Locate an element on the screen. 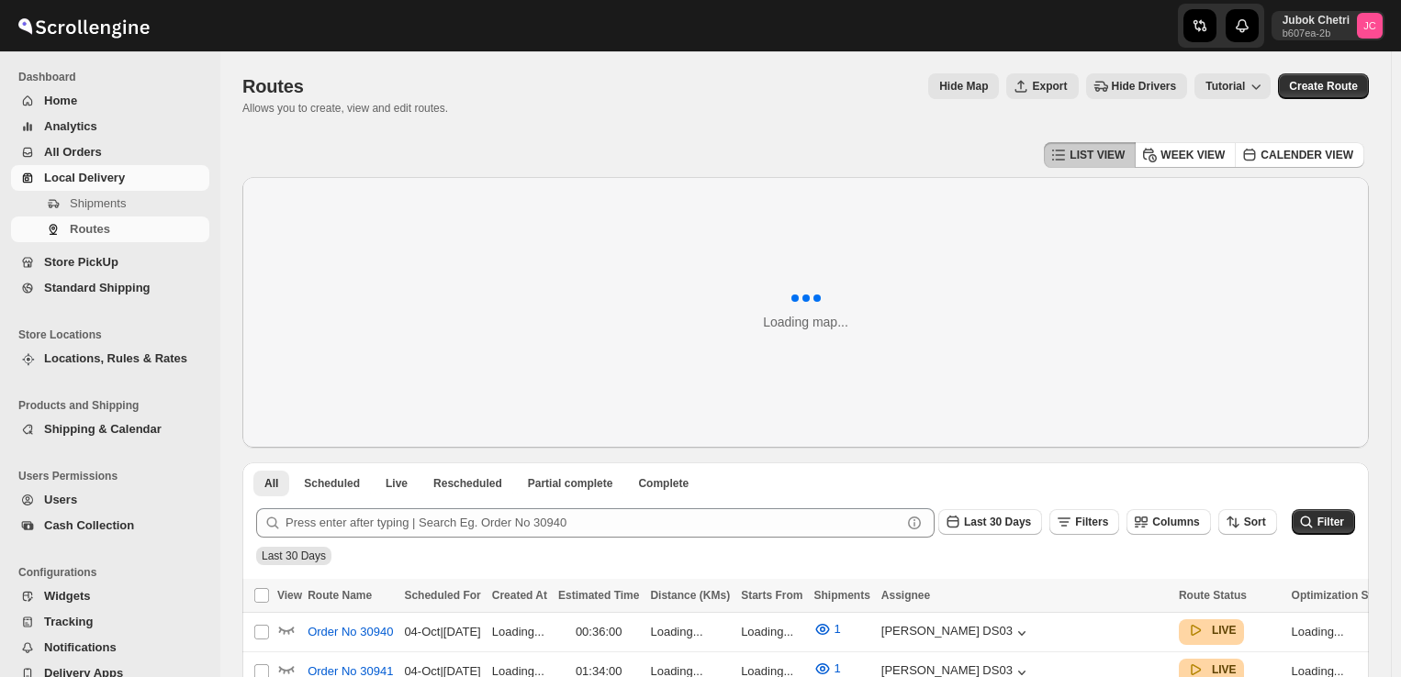 The image size is (1401, 677). span: Tracking is located at coordinates (68, 621).